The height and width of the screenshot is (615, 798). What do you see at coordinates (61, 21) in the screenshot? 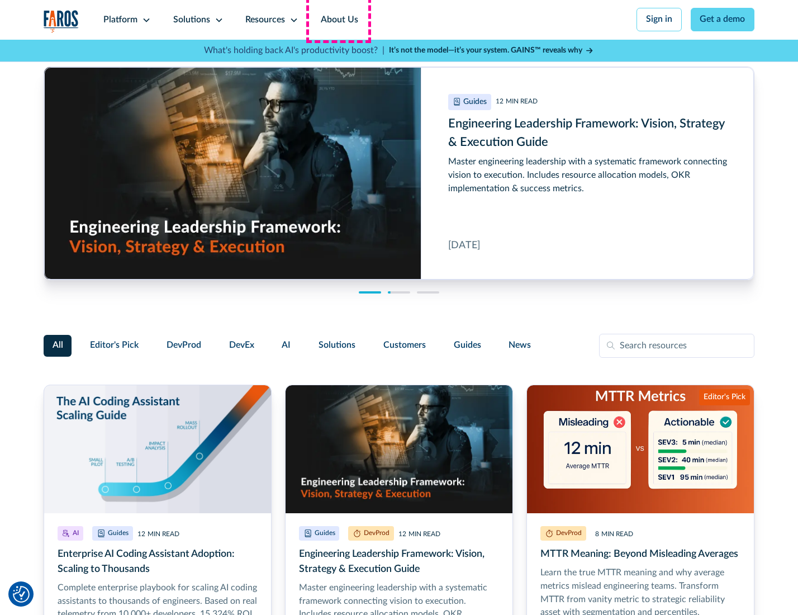
I see `img: Logo of the analytics and reporting company Faros.` at bounding box center [61, 21].